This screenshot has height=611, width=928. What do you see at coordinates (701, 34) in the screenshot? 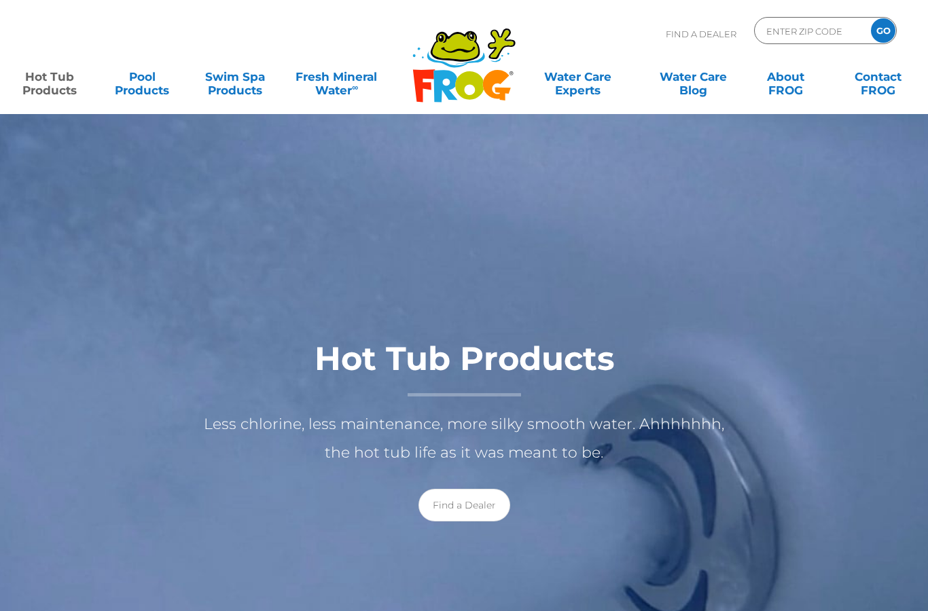
I see `p: Find A Dealer` at bounding box center [701, 34].